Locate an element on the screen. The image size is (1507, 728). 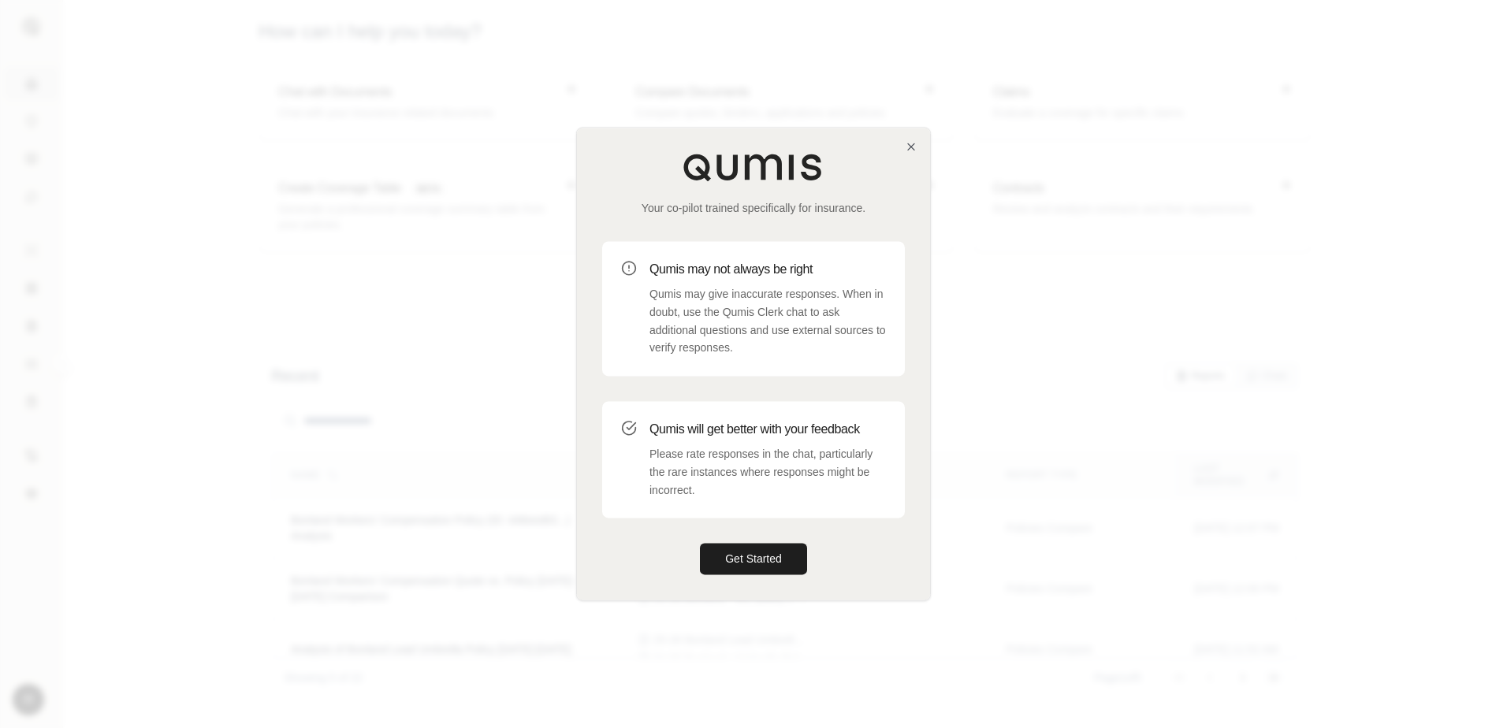
p: Please rate responses in the chat, particularly the rare instances where responses might be incor... is located at coordinates (768, 472).